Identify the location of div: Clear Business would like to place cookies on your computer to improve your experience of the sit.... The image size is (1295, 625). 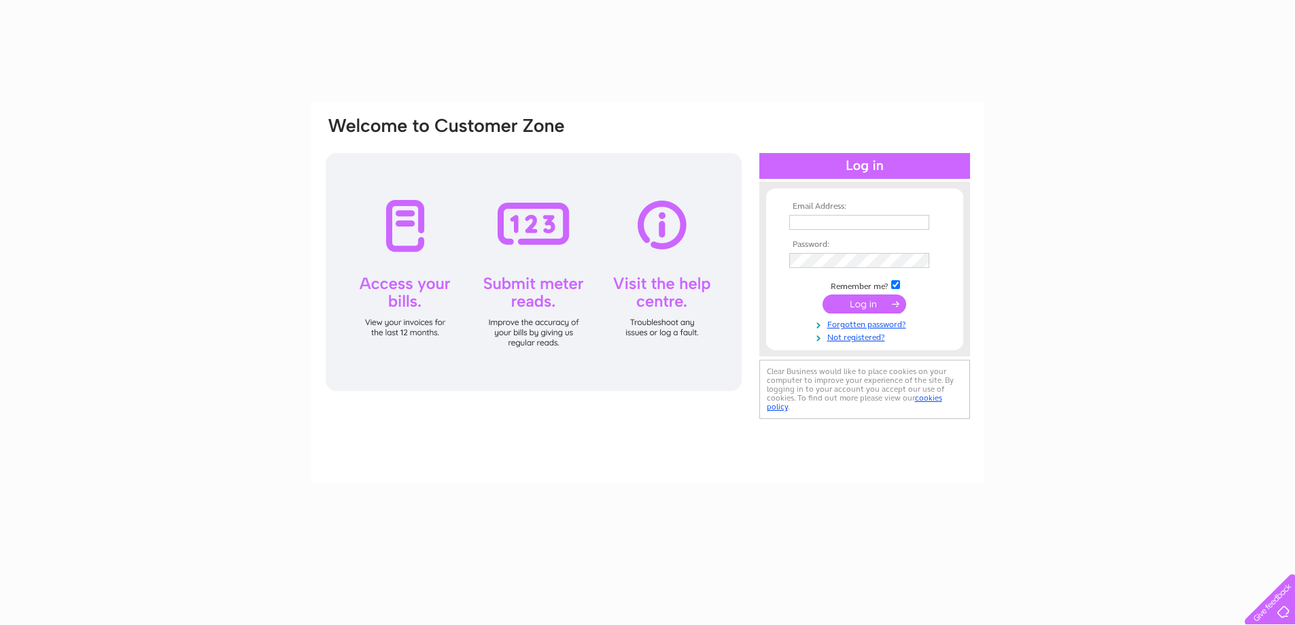
(865, 389).